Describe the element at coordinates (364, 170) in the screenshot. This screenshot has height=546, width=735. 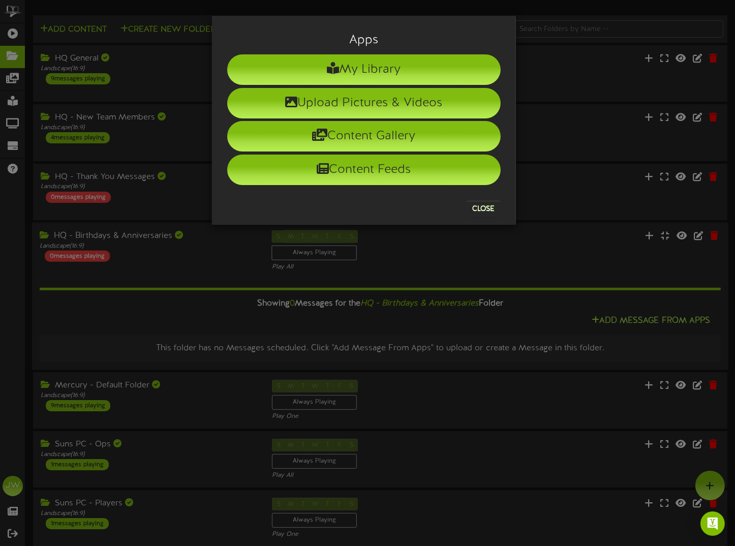
I see `li: Content Feeds` at that location.